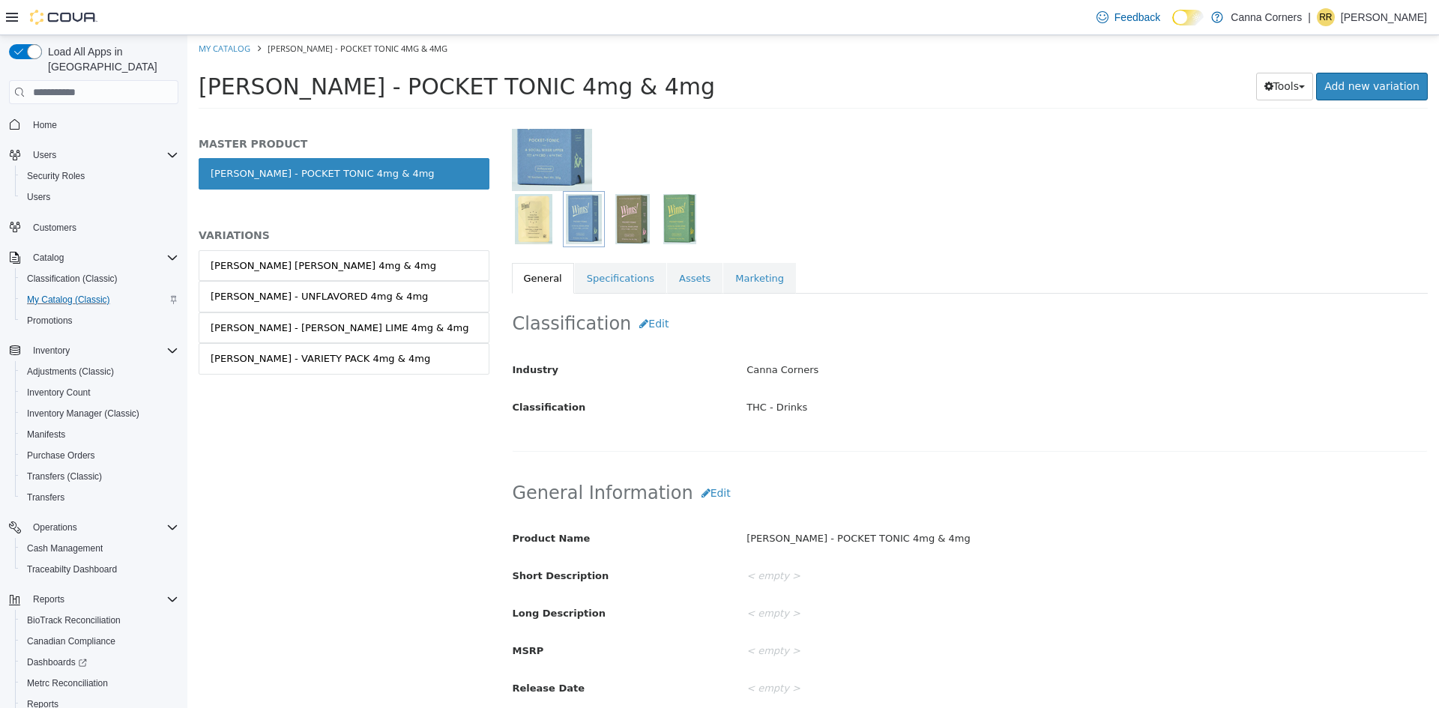 This screenshot has height=708, width=1439. What do you see at coordinates (349, 334) in the screenshot?
I see `span: Industry` at bounding box center [349, 334].